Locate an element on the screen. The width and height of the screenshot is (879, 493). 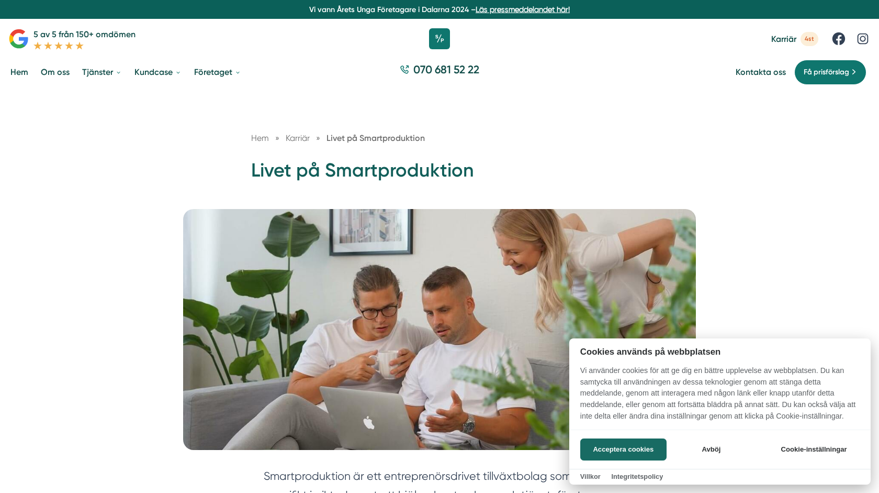
a: Integritetspolicy is located at coordinates (637, 476).